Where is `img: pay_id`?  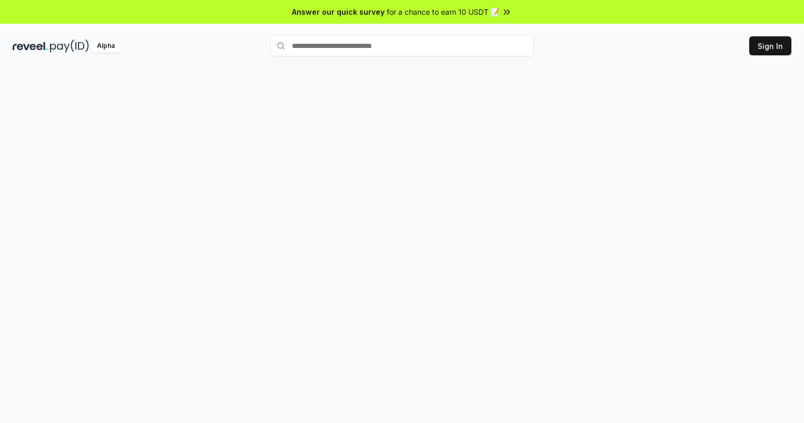 img: pay_id is located at coordinates (70, 46).